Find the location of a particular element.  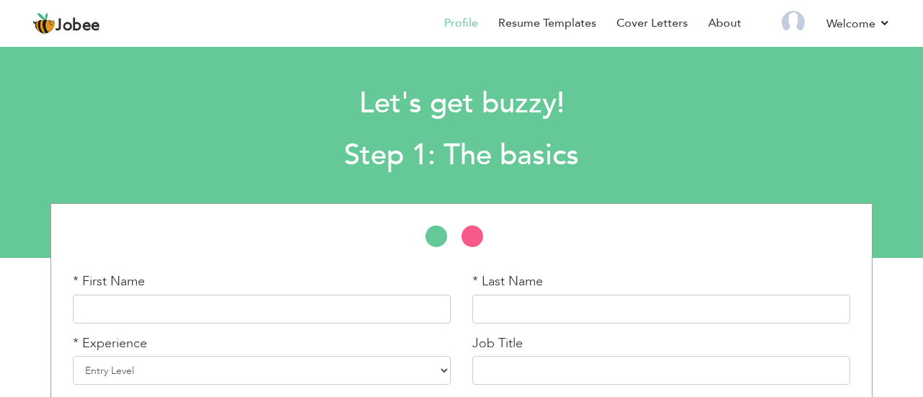

img: Profile Img is located at coordinates (794, 22).